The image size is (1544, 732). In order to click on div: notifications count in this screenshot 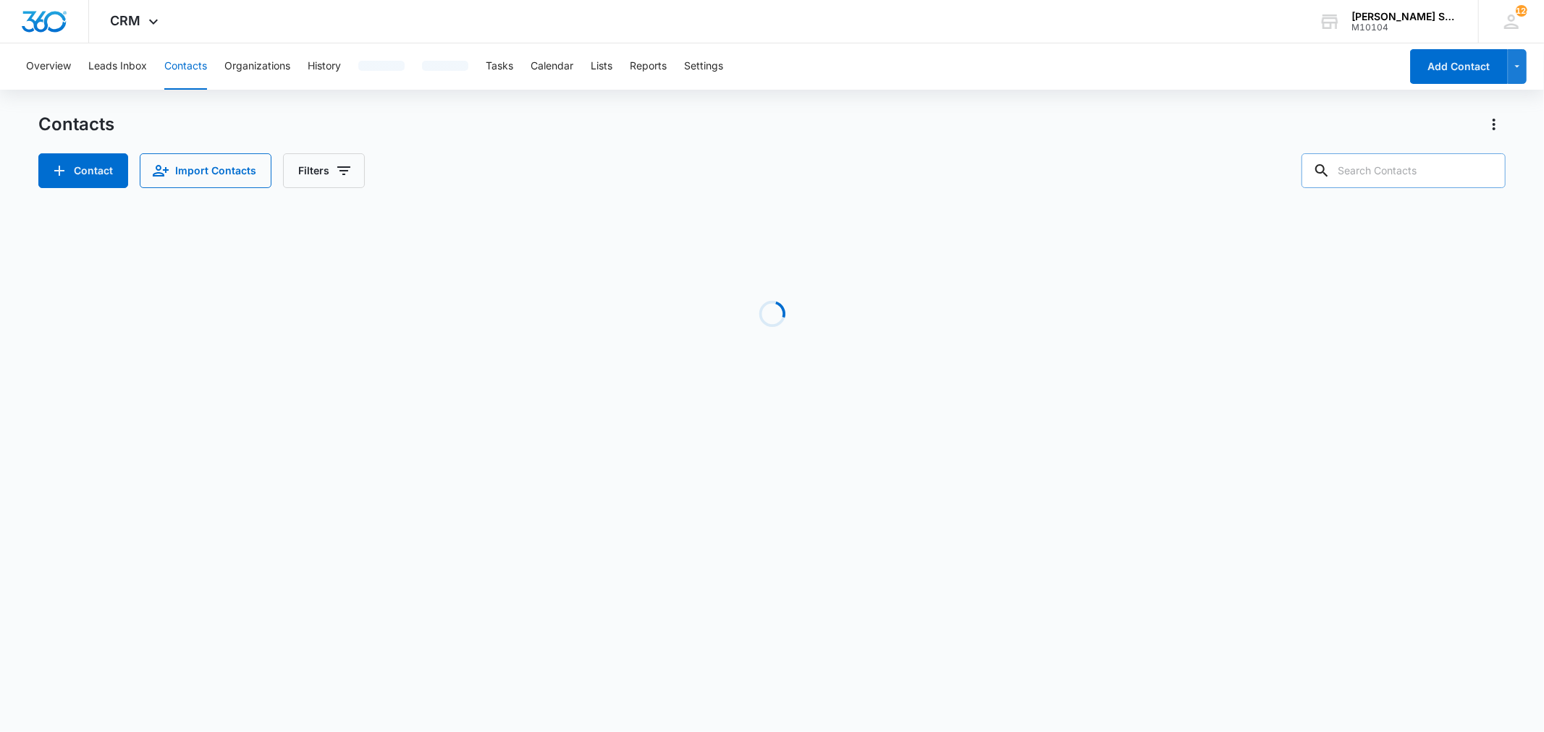, I will do `click(1521, 11)`.